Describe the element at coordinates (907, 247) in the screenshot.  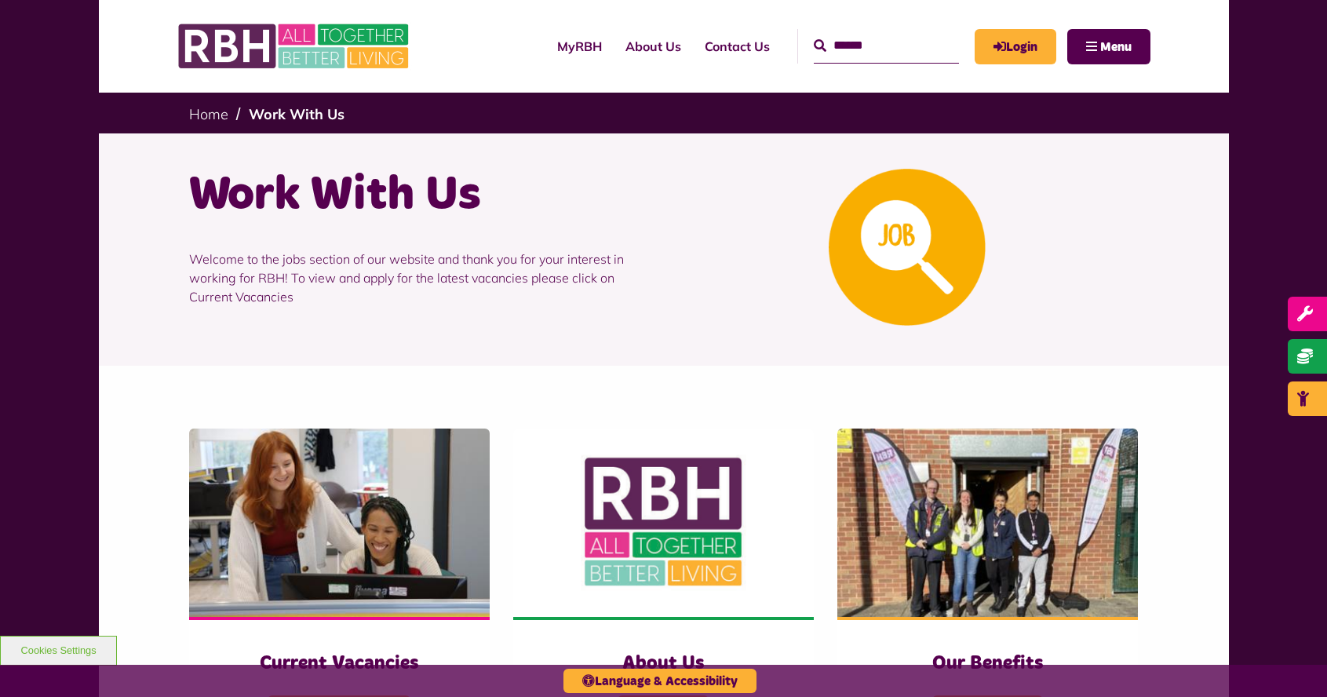
I see `img: Looking For A Job` at that location.